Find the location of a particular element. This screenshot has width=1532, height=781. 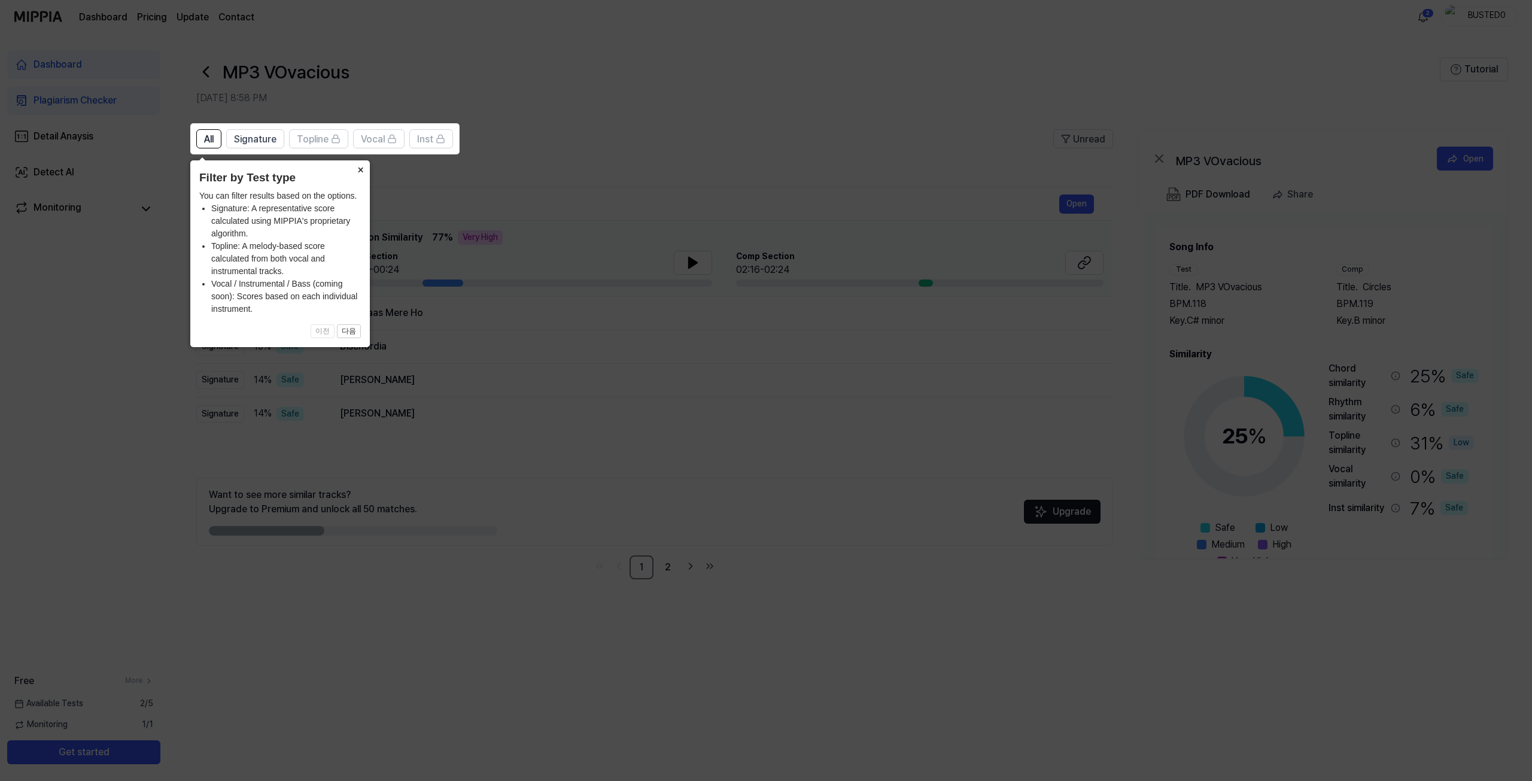

span: Signature is located at coordinates (255, 139).